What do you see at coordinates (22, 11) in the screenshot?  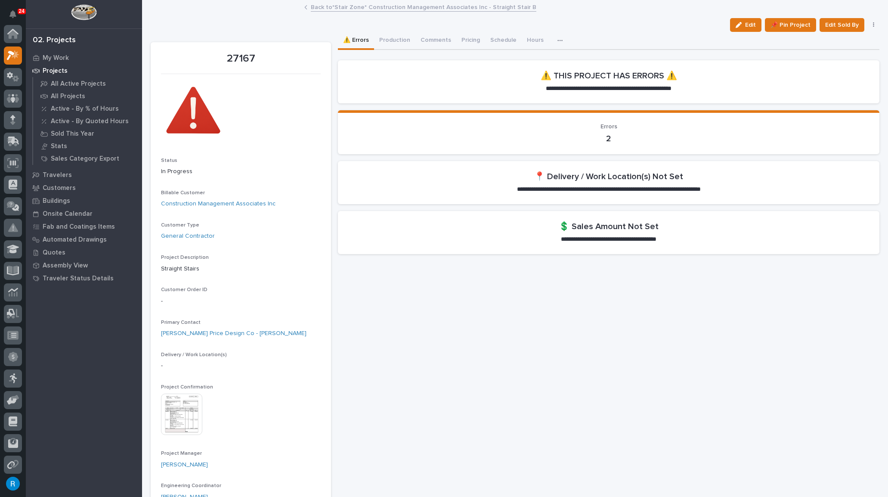 I see `p: 24` at bounding box center [22, 11].